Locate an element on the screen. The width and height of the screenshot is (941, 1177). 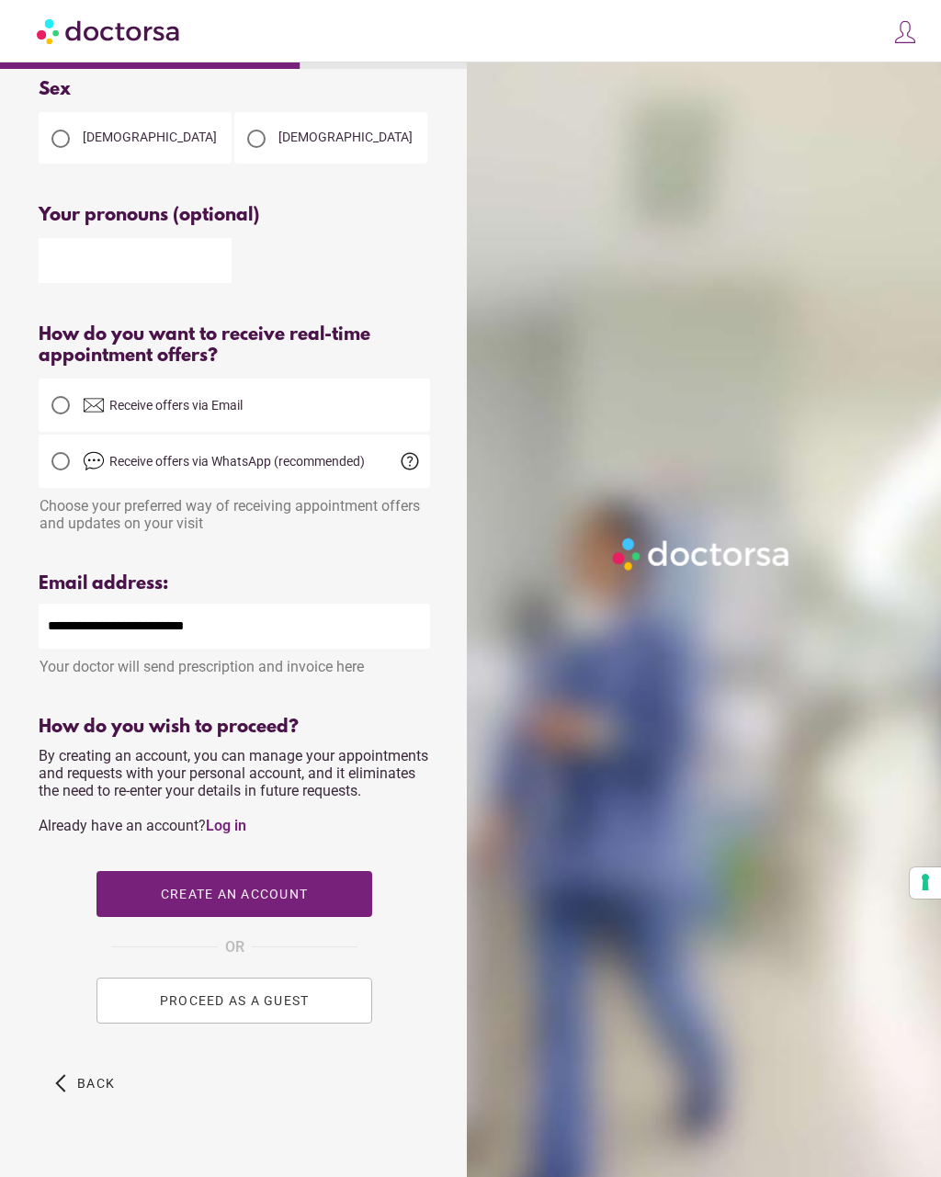
a: Log in is located at coordinates (226, 825).